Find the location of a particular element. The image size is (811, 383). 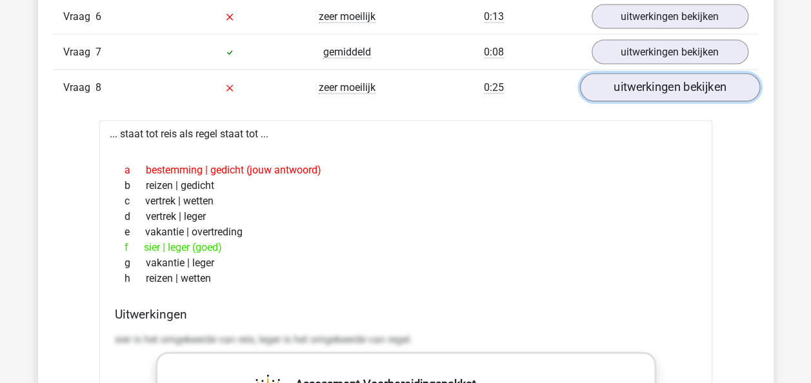

div: bestemming | gedicht (jouw antwoord) is located at coordinates (406, 170).